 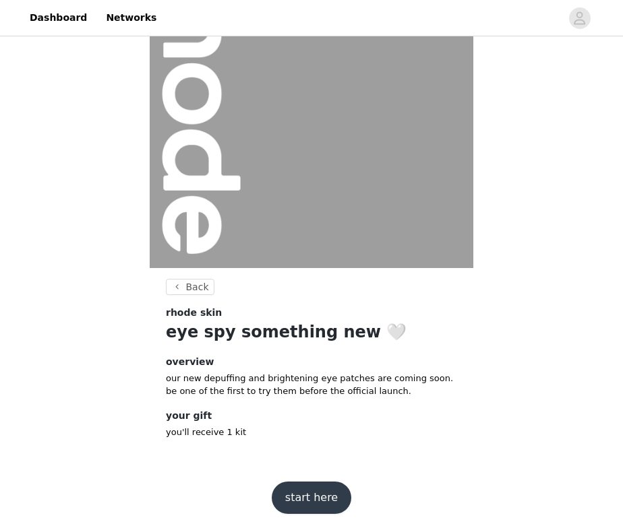 I want to click on a: Dashboard, so click(x=58, y=18).